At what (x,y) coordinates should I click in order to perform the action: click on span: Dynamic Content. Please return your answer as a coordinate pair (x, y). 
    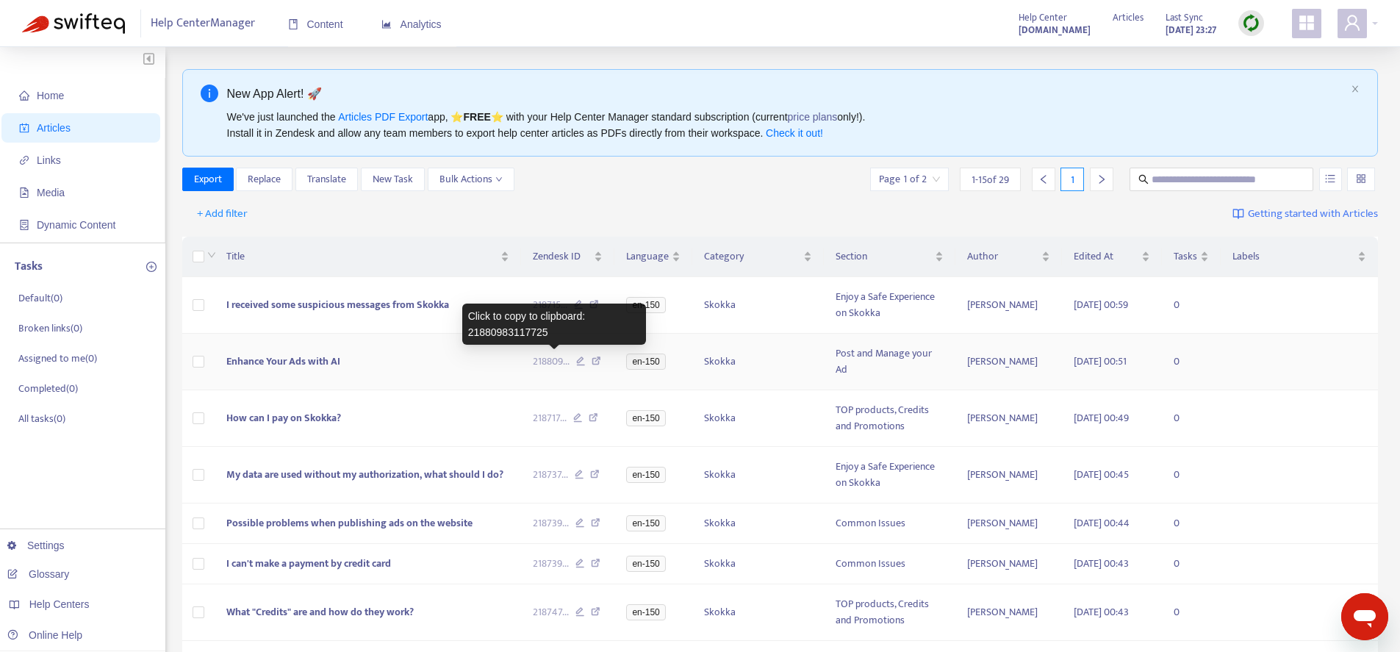
    Looking at the image, I should click on (76, 225).